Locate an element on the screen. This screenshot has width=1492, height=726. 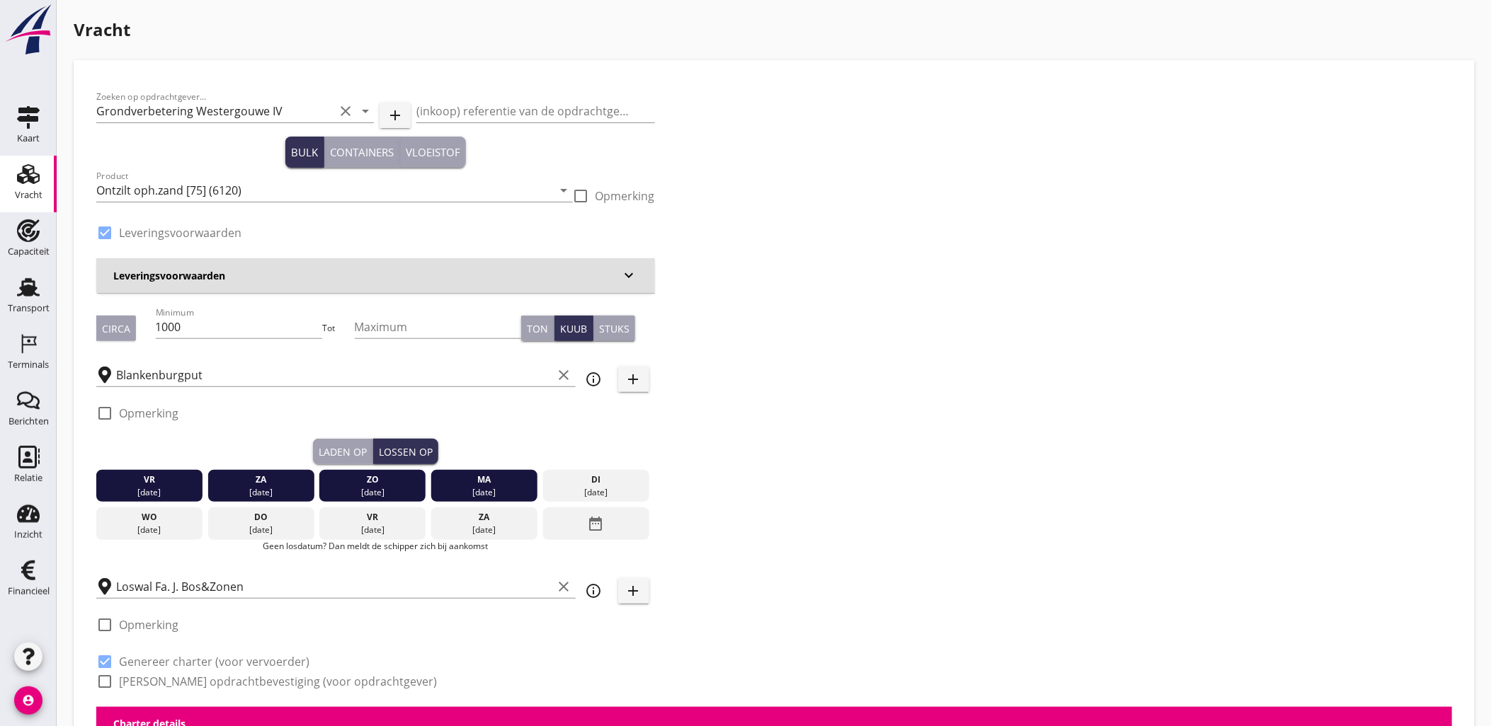
button: Containers is located at coordinates (362, 152).